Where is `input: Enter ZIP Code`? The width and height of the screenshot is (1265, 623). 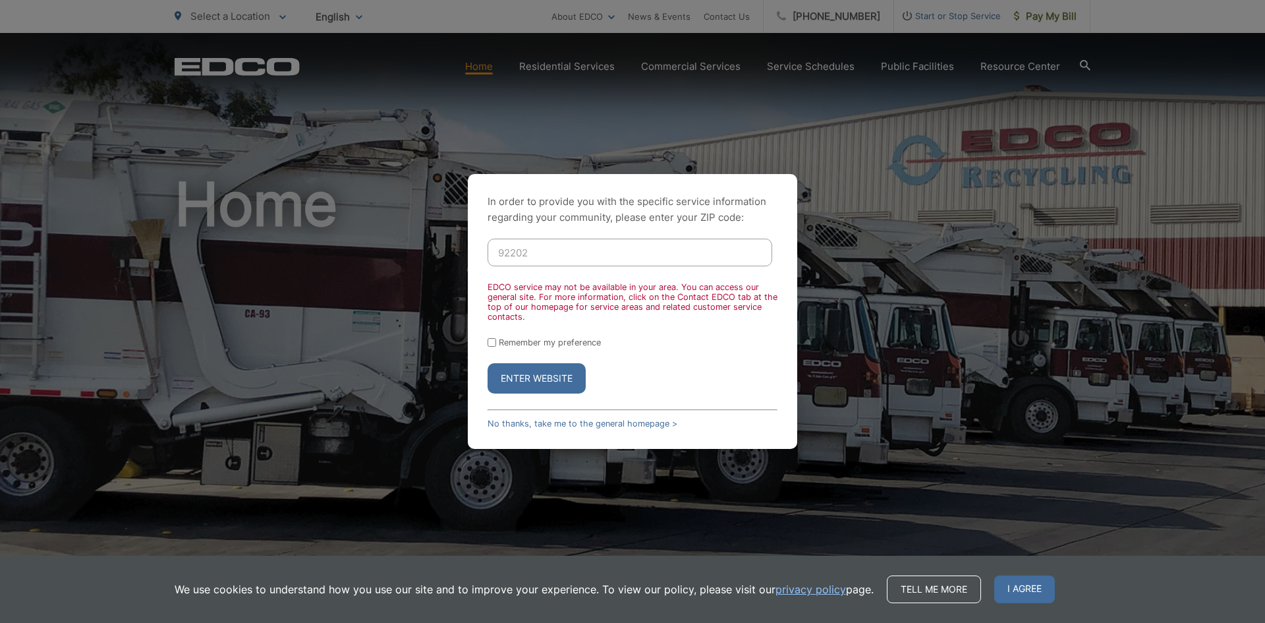
input: Enter ZIP Code is located at coordinates (630, 252).